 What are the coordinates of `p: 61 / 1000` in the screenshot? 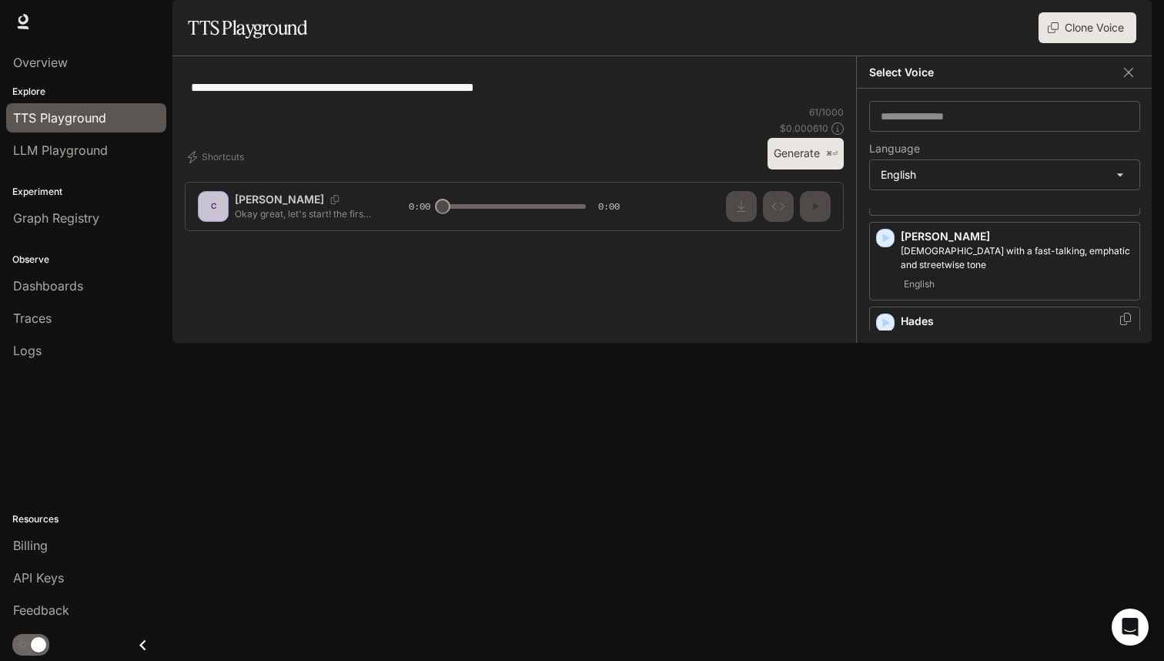 It's located at (826, 112).